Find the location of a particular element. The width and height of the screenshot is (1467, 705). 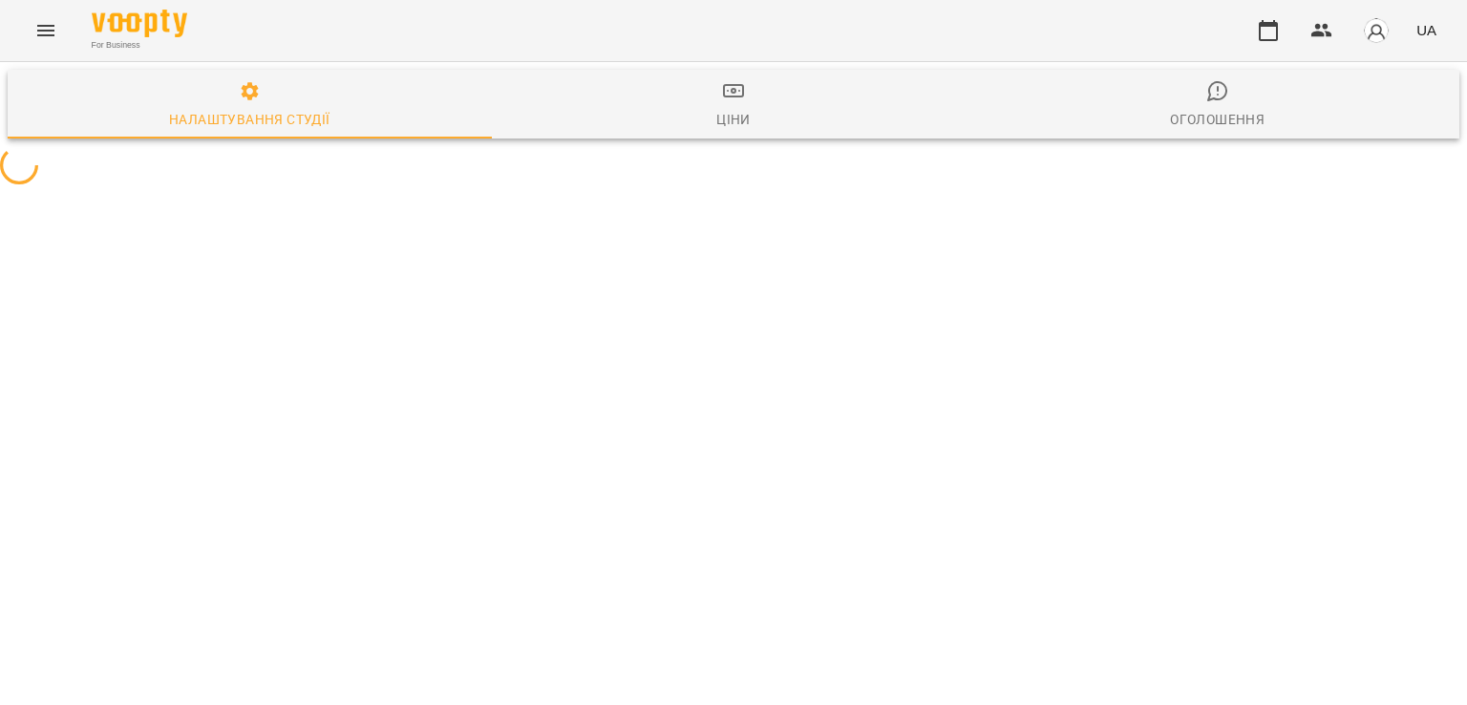

div: Оголошення is located at coordinates (1217, 119).